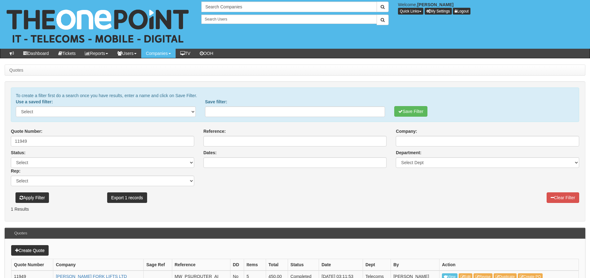 The image size is (590, 278). I want to click on a: Dashboard, so click(36, 53).